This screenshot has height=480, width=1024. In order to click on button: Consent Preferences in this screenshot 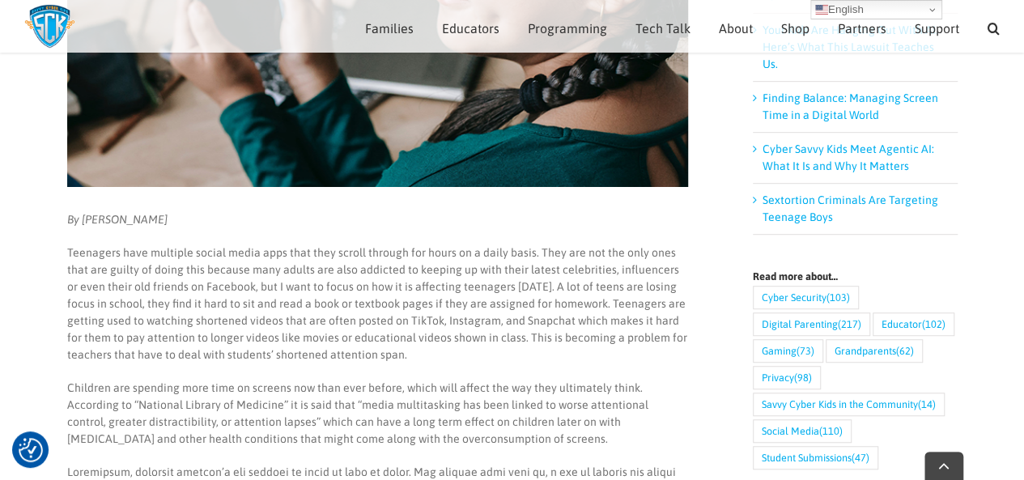, I will do `click(31, 450)`.